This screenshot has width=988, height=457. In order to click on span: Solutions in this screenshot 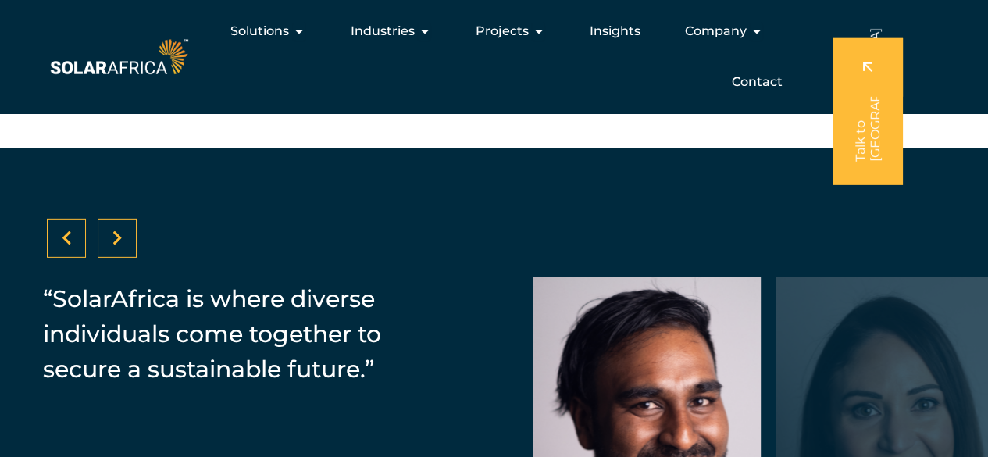, I will do `click(259, 31)`.